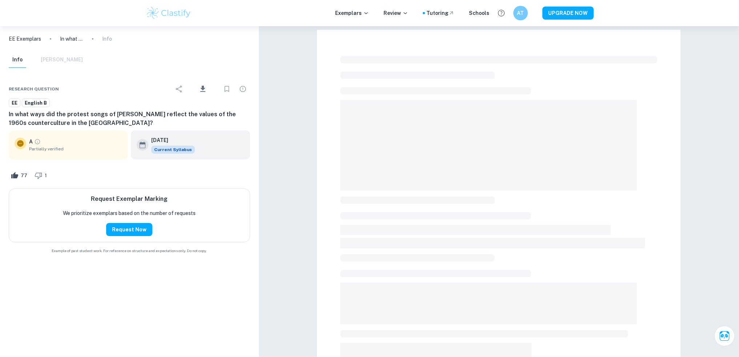  Describe the element at coordinates (227, 89) in the screenshot. I see `div: Bookmark` at that location.